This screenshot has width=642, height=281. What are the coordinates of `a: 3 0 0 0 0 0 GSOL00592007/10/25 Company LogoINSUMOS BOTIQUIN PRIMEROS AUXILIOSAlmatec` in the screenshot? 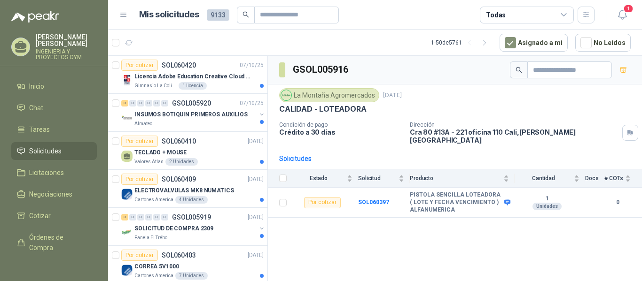 It's located at (193, 113).